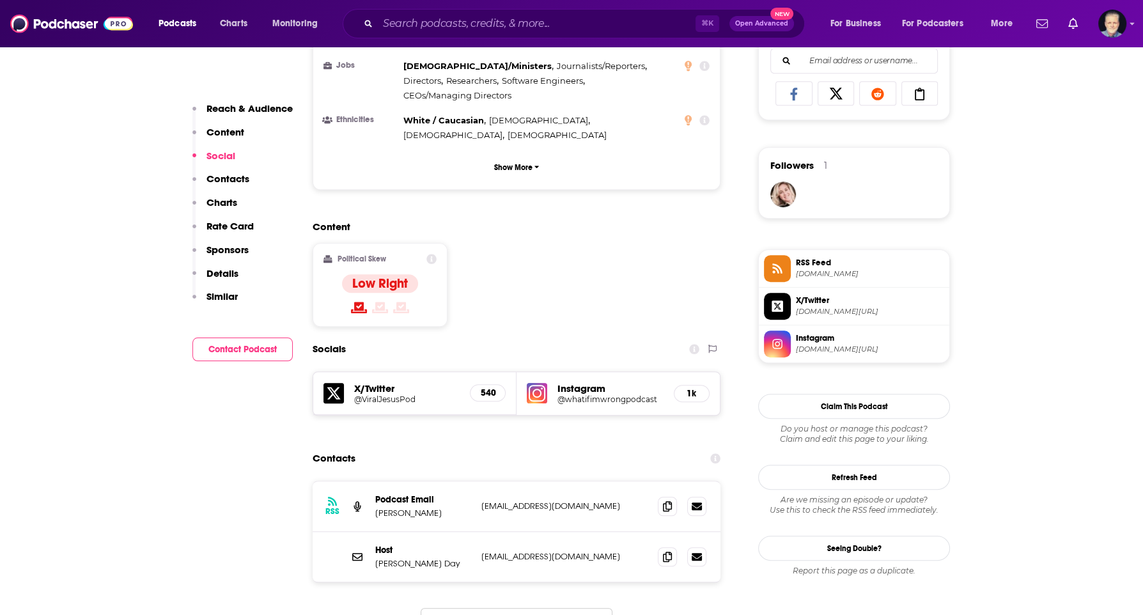 The height and width of the screenshot is (615, 1143). I want to click on span: X/Twitter, so click(870, 300).